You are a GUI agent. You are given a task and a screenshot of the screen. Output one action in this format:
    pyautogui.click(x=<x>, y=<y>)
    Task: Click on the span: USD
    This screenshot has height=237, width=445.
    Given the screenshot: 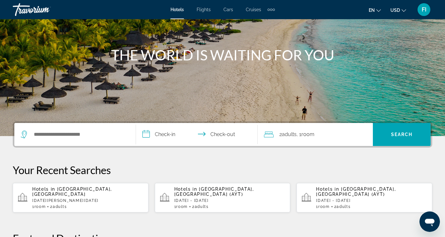 What is the action you would take?
    pyautogui.click(x=395, y=10)
    